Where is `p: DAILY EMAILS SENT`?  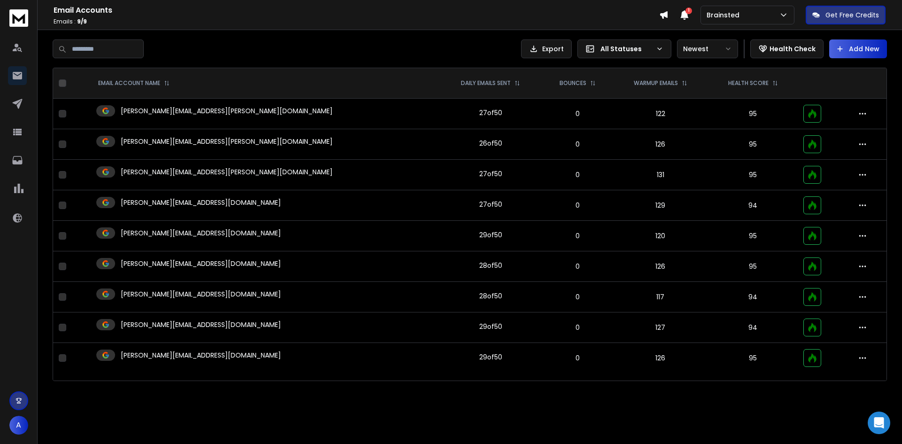
p: DAILY EMAILS SENT is located at coordinates (486, 83).